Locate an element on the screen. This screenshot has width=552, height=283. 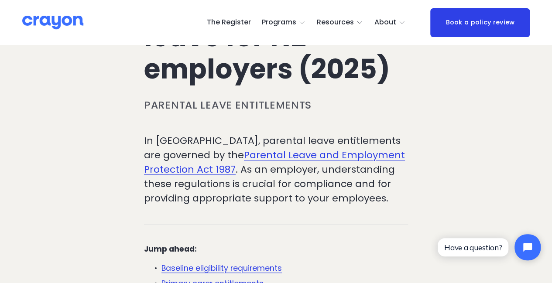
a: Baseline eligibility requirements is located at coordinates (222, 268).